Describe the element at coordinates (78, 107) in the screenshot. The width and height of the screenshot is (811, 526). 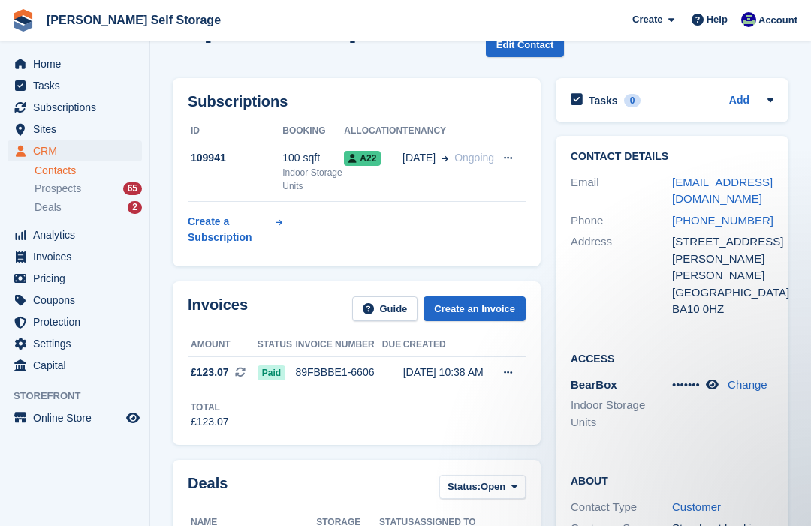
I see `span: Subscriptions` at that location.